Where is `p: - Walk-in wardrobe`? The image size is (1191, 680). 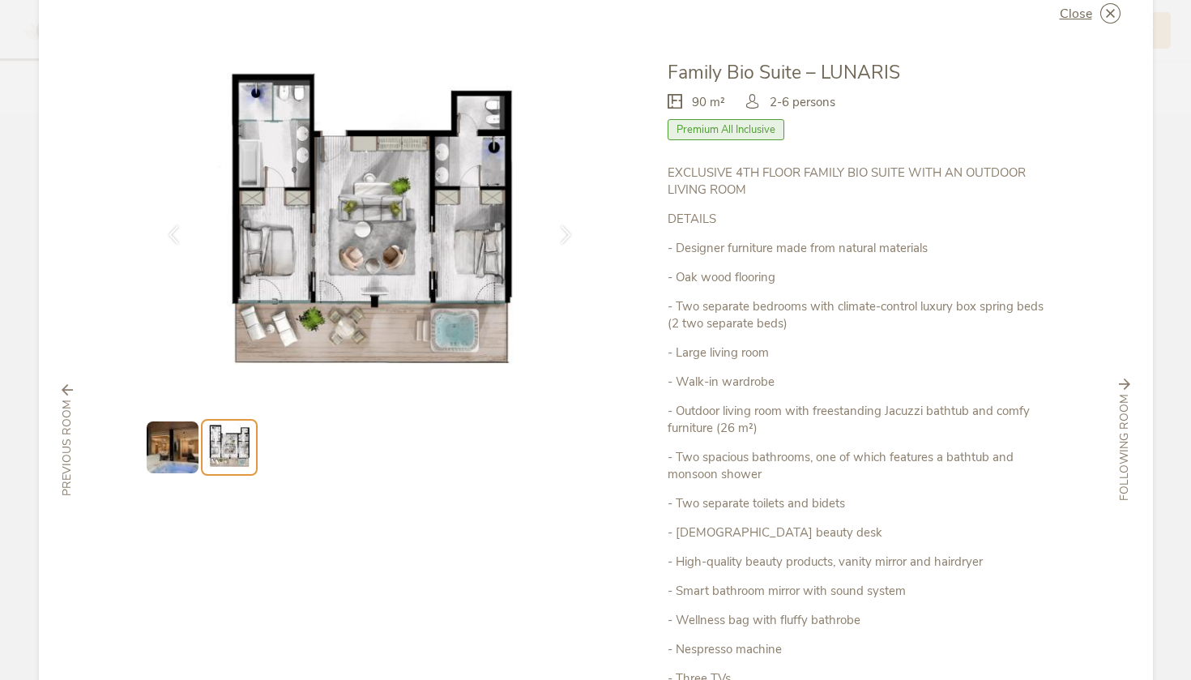
p: - Walk-in wardrobe is located at coordinates (857, 381).